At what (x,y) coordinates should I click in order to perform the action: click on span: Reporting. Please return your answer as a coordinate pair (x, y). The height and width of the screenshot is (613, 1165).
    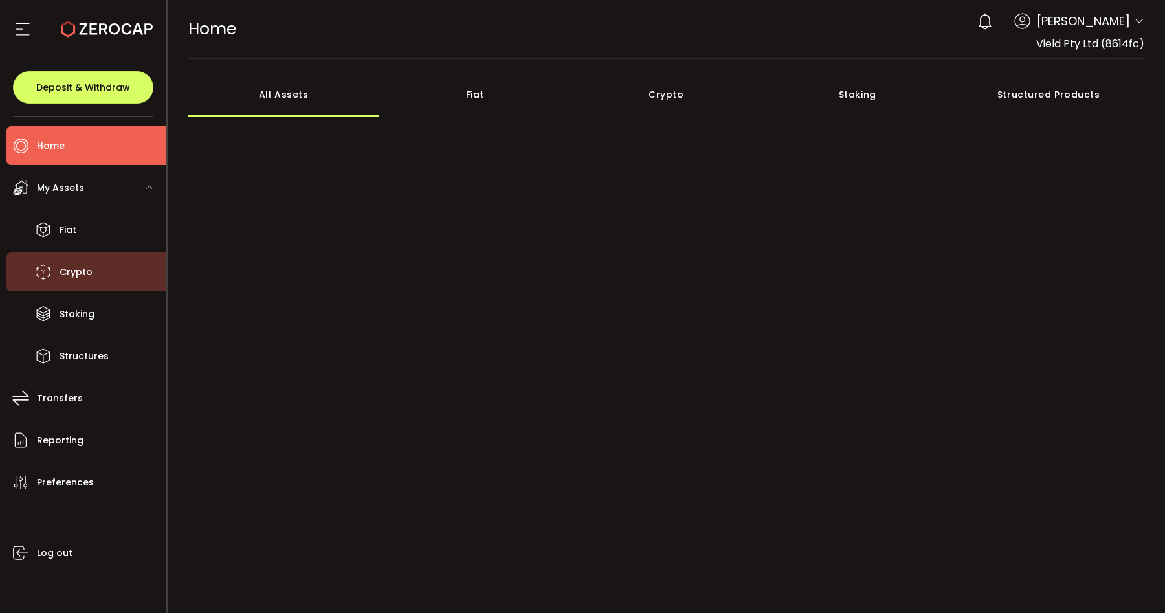
    Looking at the image, I should click on (60, 440).